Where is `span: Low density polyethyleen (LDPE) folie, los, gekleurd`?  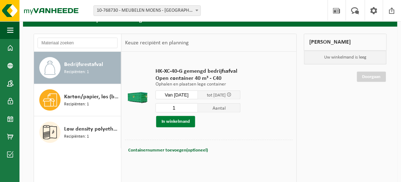
span: Low density polyethyleen (LDPE) folie, los, gekleurd is located at coordinates (91, 129).